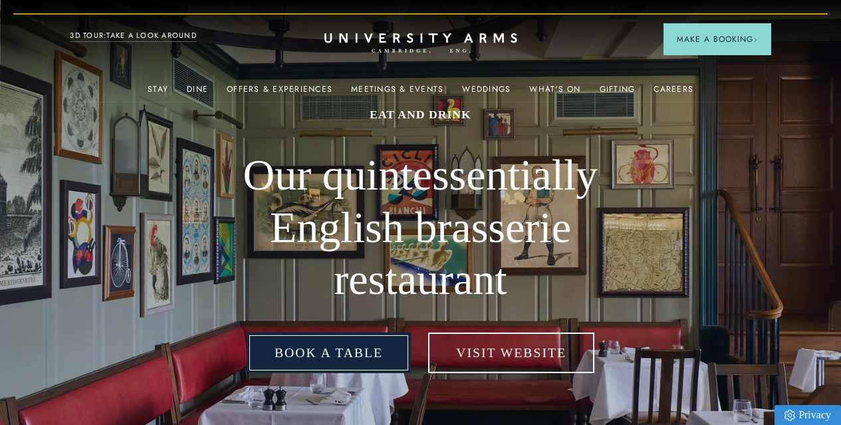  What do you see at coordinates (511, 353) in the screenshot?
I see `a: Visit Website` at bounding box center [511, 353].